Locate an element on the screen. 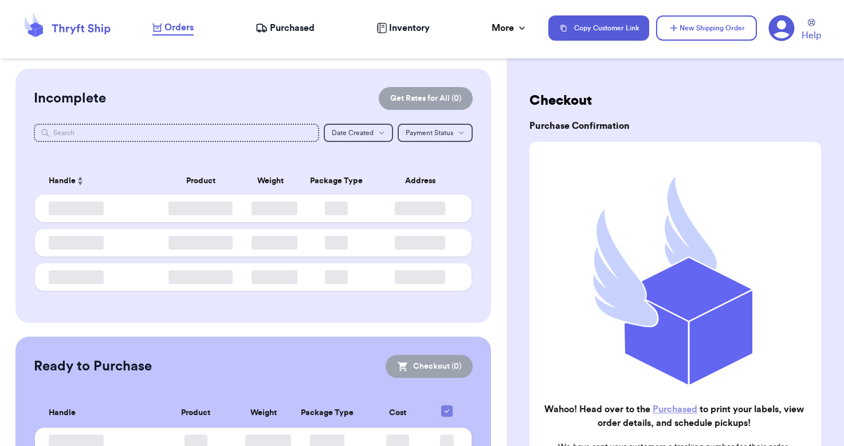 The height and width of the screenshot is (446, 844). span: Inventory is located at coordinates (409, 28).